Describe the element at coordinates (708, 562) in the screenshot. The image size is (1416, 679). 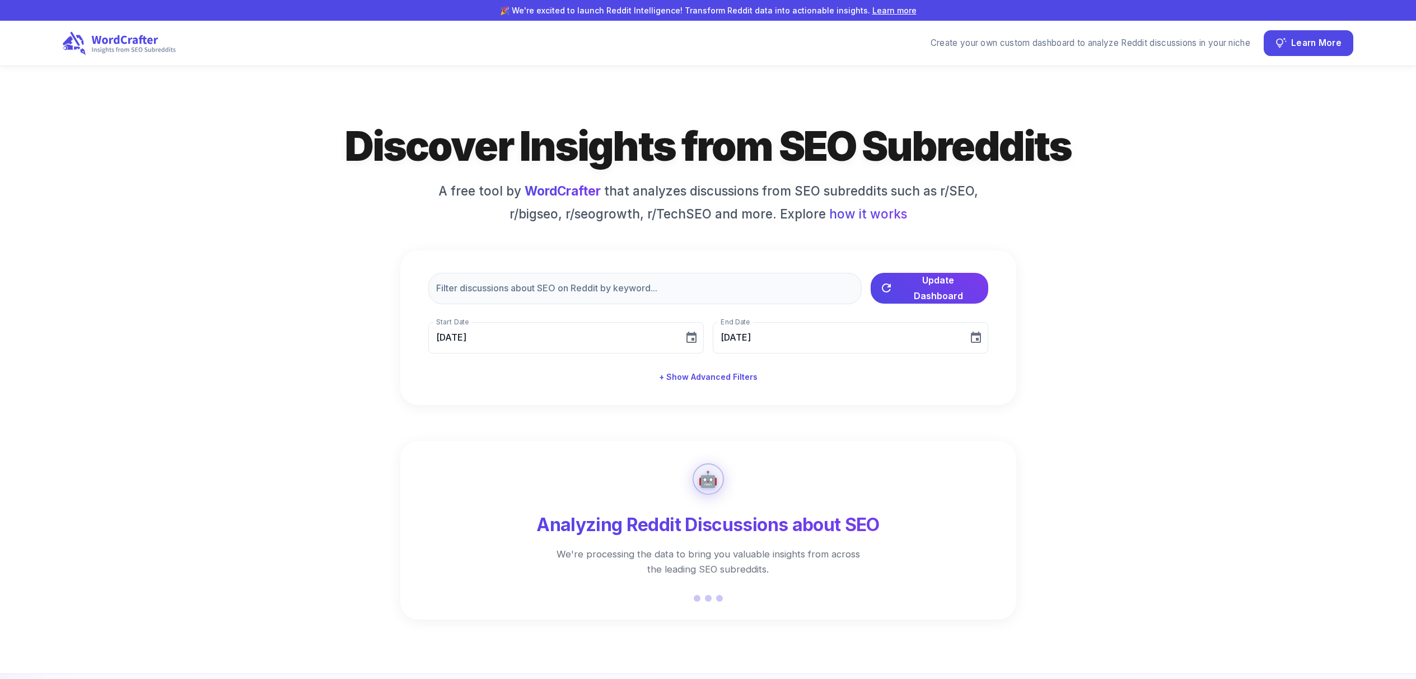
I see `p: We're processing the data to bring you valuable insights from across the leading SEO subreddits.` at that location.